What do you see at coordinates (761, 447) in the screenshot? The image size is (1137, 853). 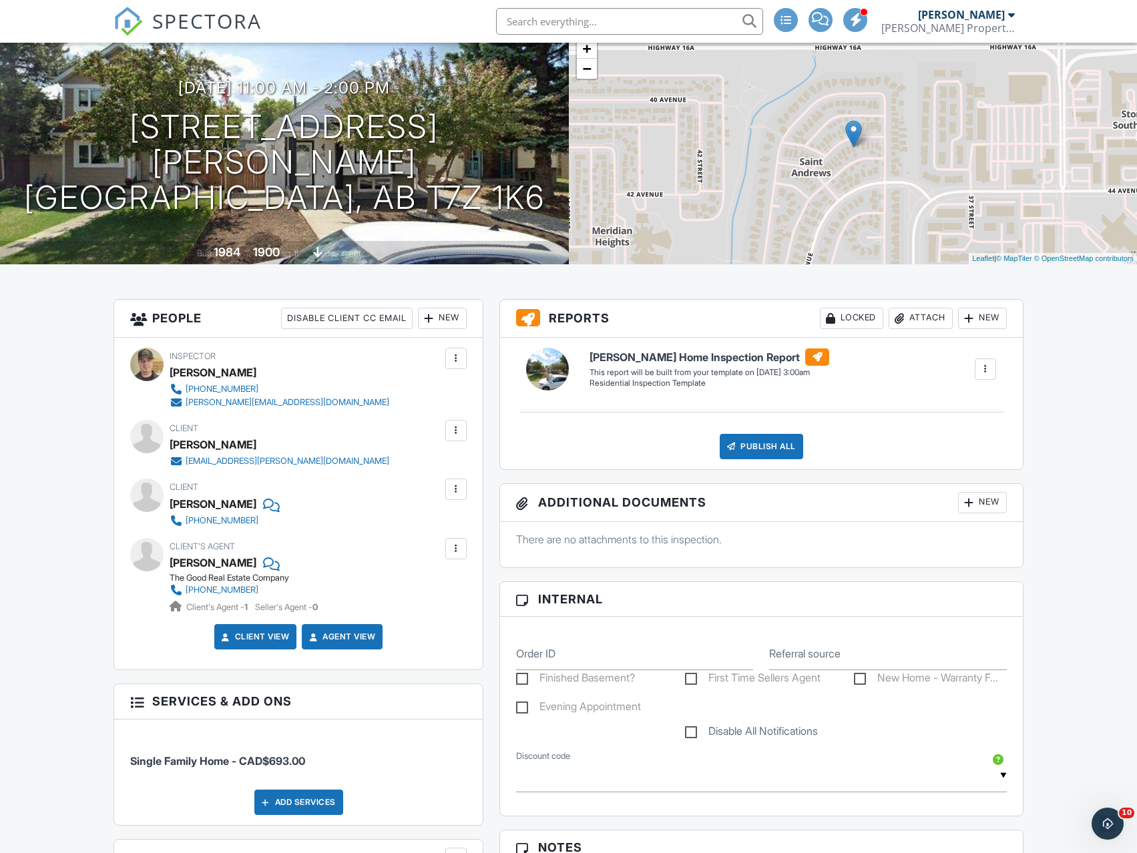 I see `div: Publish All` at bounding box center [761, 447].